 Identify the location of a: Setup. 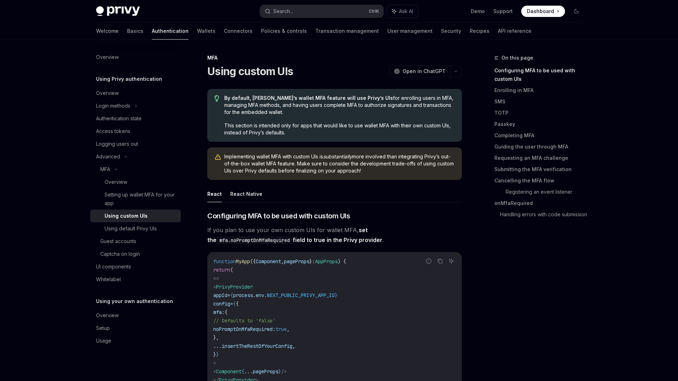
(136, 328).